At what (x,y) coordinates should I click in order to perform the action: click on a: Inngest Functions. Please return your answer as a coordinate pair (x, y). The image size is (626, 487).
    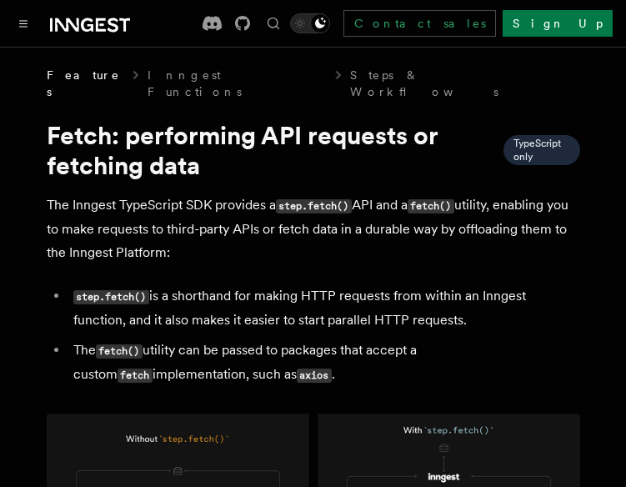
    Looking at the image, I should click on (237, 83).